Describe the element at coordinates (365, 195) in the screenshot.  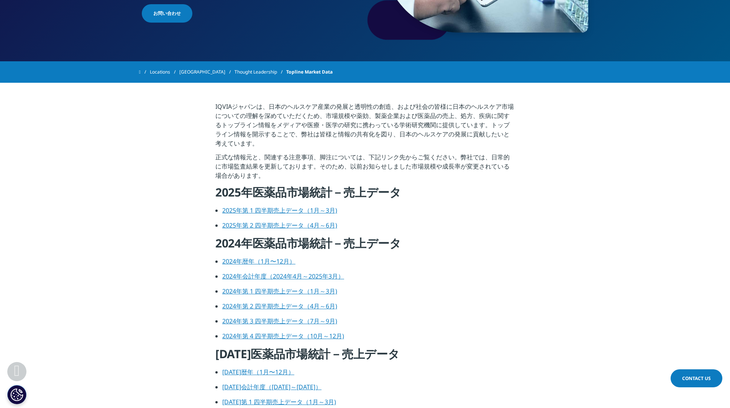
I see `h4: 2025年医薬品市場統計－売上データ` at that location.